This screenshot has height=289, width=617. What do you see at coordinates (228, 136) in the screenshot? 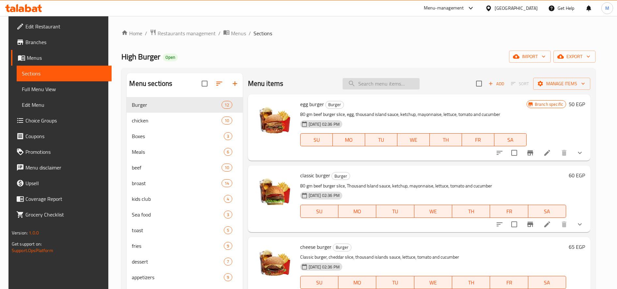
I see `span: 3` at bounding box center [228, 136].